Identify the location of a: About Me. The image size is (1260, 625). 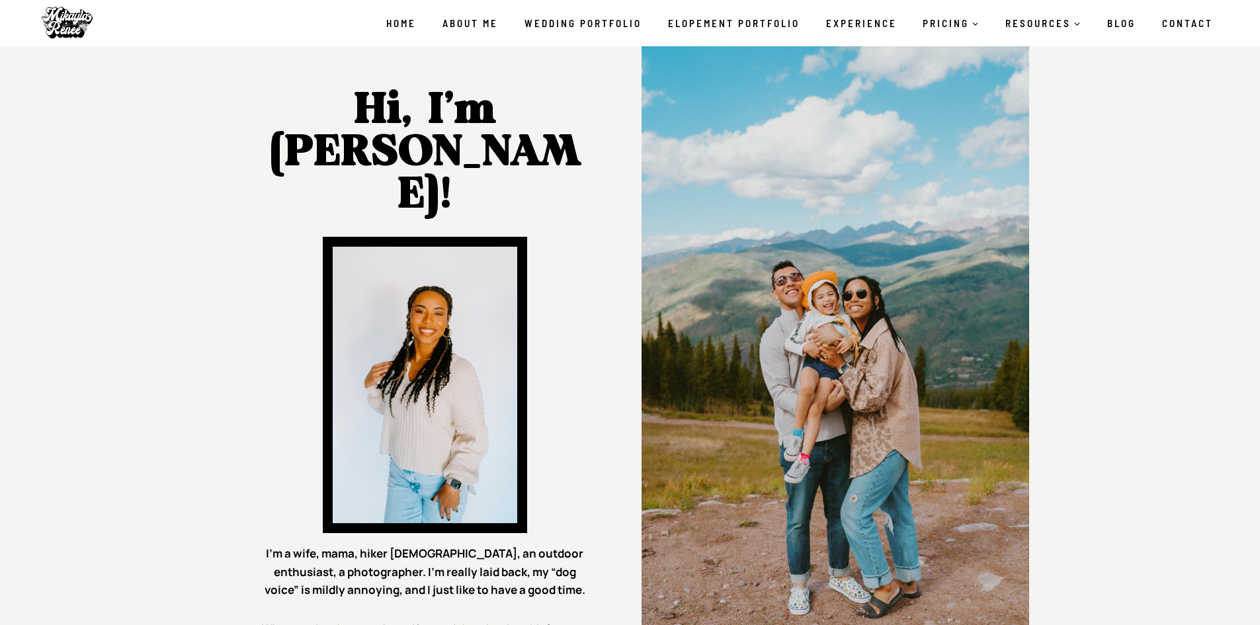
(470, 23).